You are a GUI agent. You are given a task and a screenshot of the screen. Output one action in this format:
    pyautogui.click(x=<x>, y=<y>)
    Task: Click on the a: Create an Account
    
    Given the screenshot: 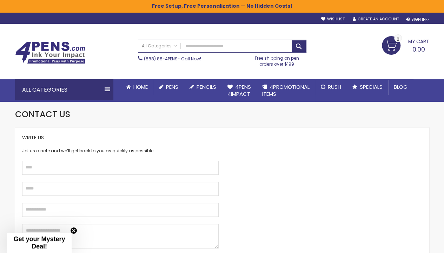 What is the action you would take?
    pyautogui.click(x=375, y=19)
    